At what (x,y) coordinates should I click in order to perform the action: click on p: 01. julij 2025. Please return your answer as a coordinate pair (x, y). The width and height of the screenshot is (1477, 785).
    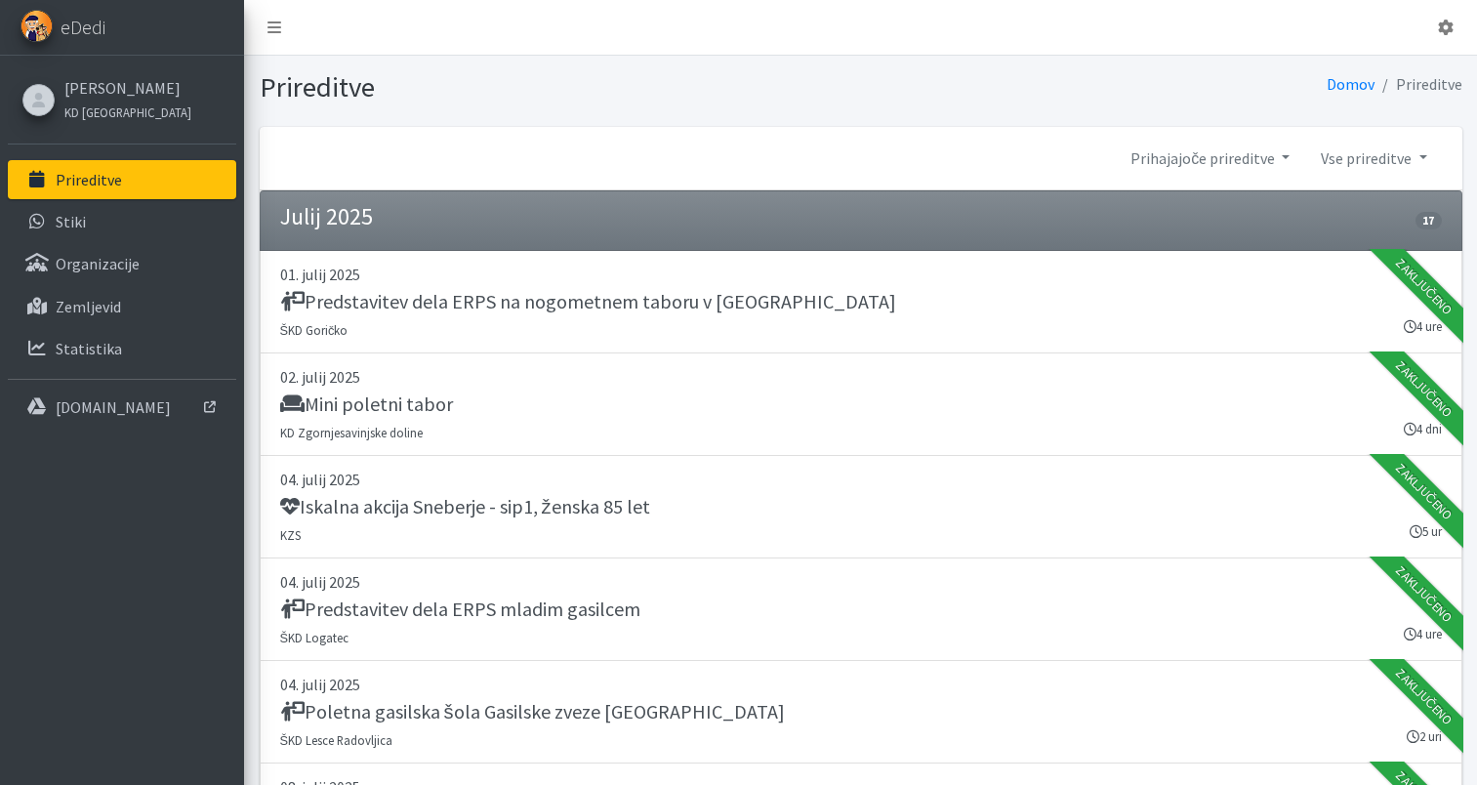
    Looking at the image, I should click on (861, 274).